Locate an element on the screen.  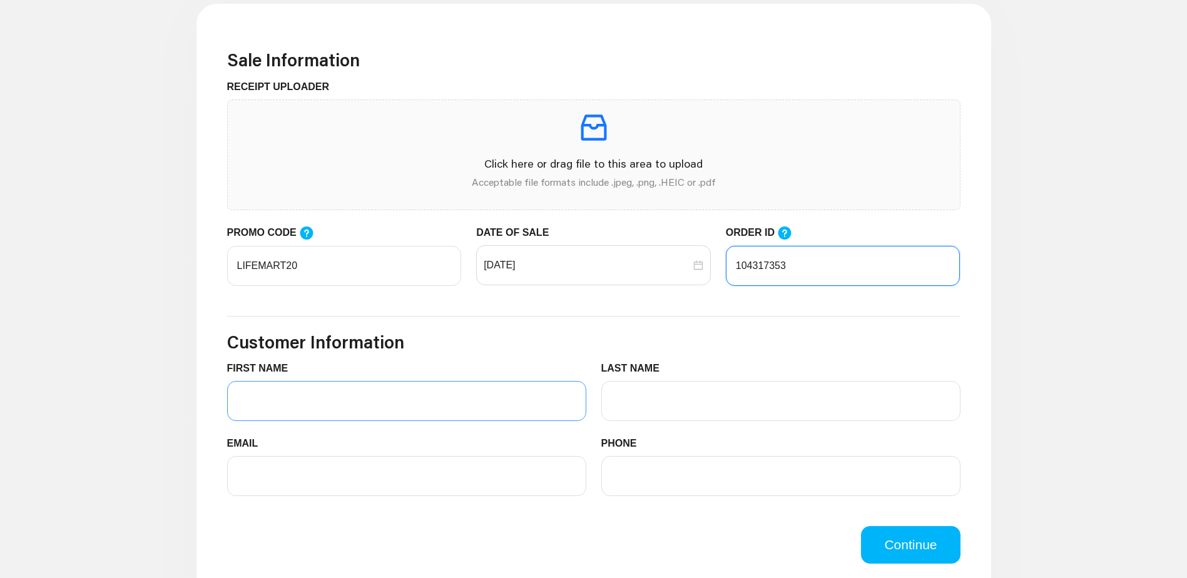
label: PROMO CODE is located at coordinates (277, 233).